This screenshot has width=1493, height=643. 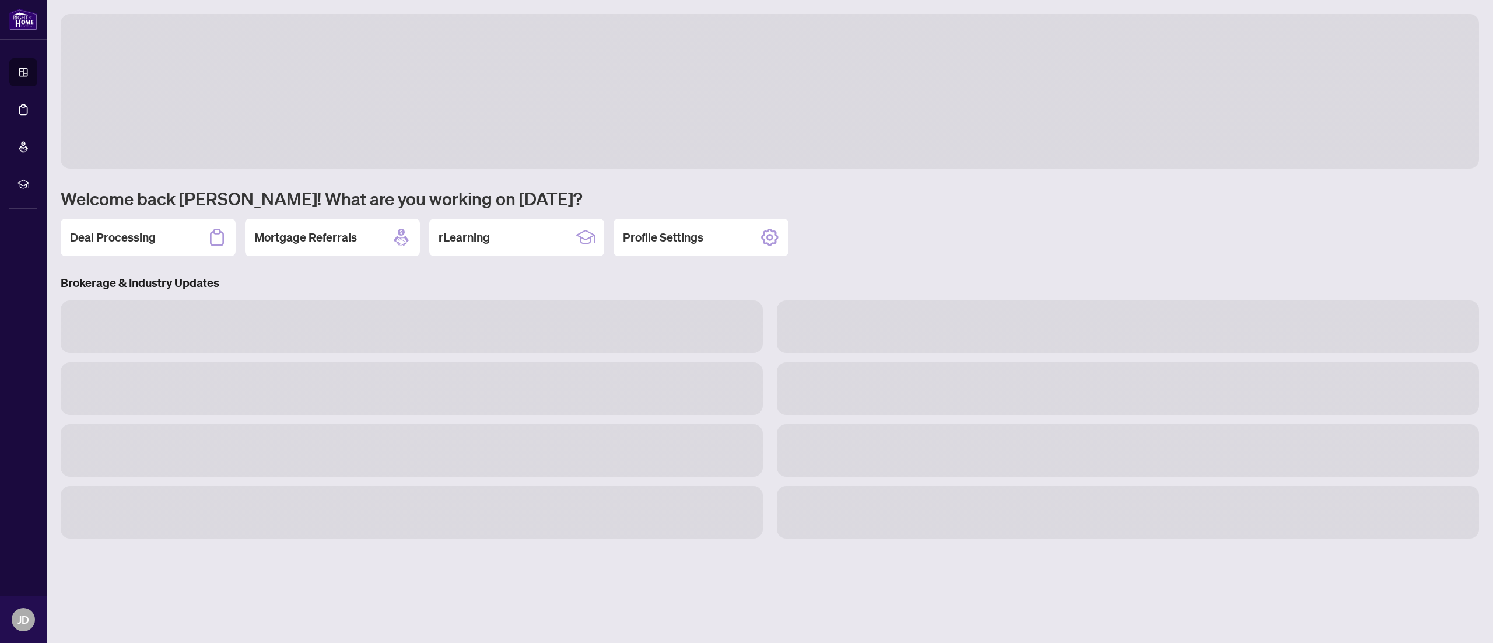 What do you see at coordinates (306, 237) in the screenshot?
I see `h2: Mortgage Referrals` at bounding box center [306, 237].